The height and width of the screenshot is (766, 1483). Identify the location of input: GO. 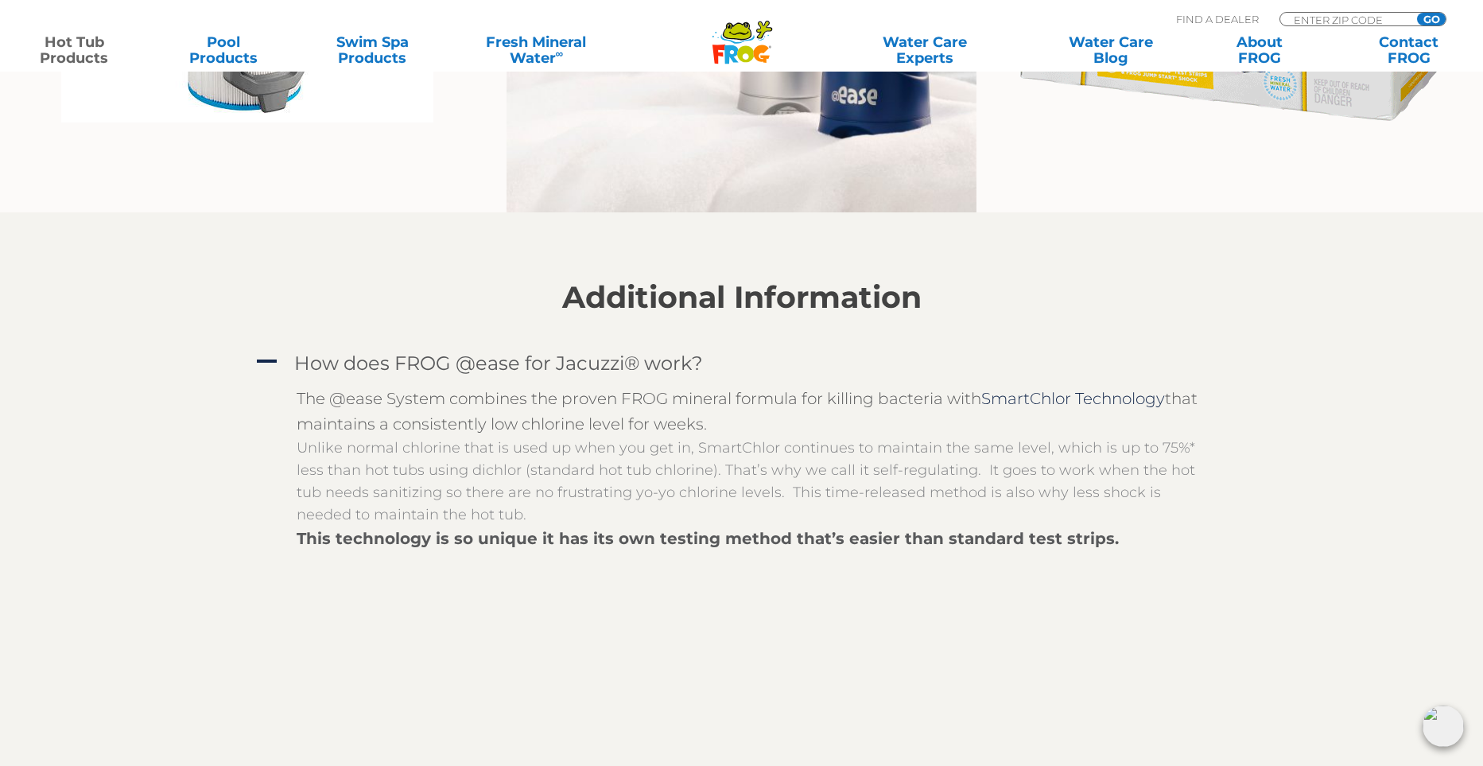
(1431, 19).